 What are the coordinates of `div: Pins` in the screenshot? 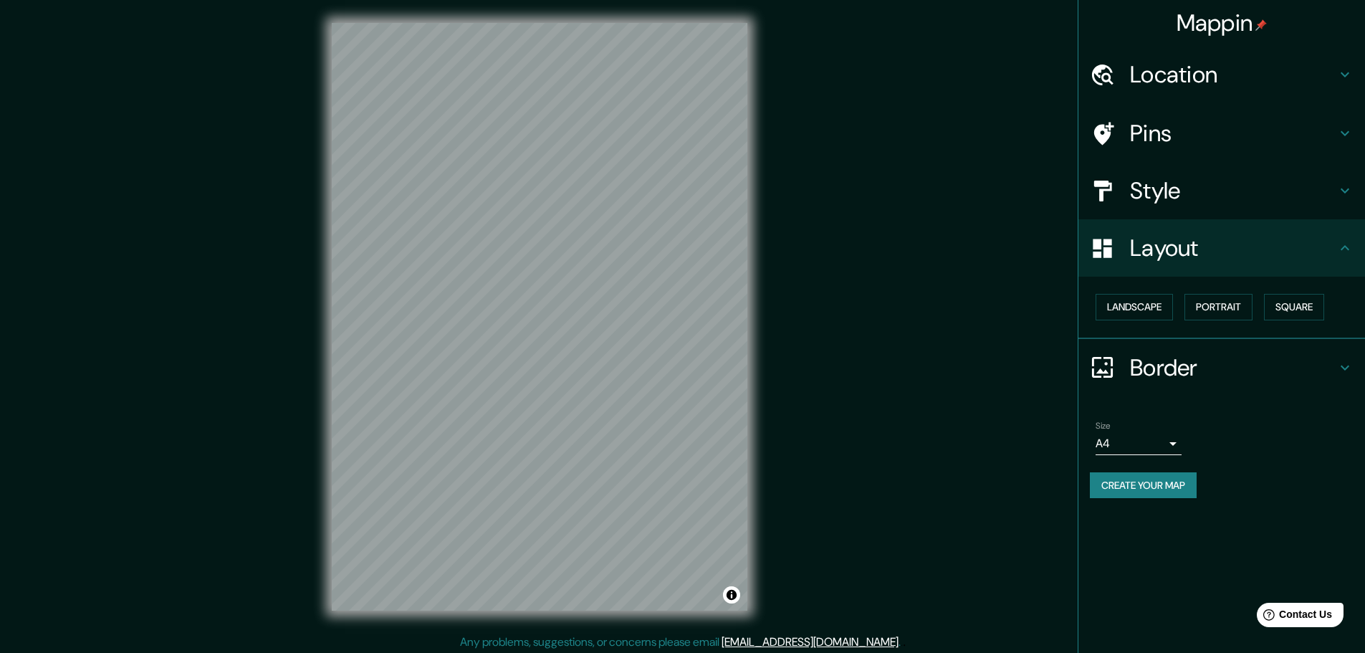 It's located at (1221, 133).